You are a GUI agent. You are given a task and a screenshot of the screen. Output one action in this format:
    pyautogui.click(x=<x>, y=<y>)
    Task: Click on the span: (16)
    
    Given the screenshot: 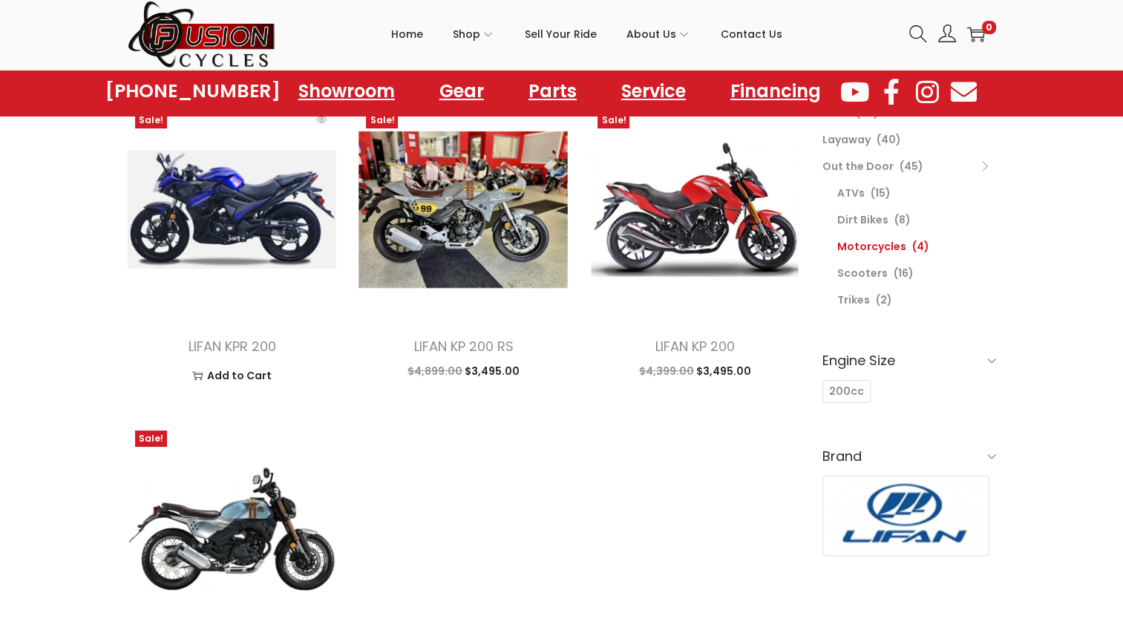 What is the action you would take?
    pyautogui.click(x=903, y=273)
    